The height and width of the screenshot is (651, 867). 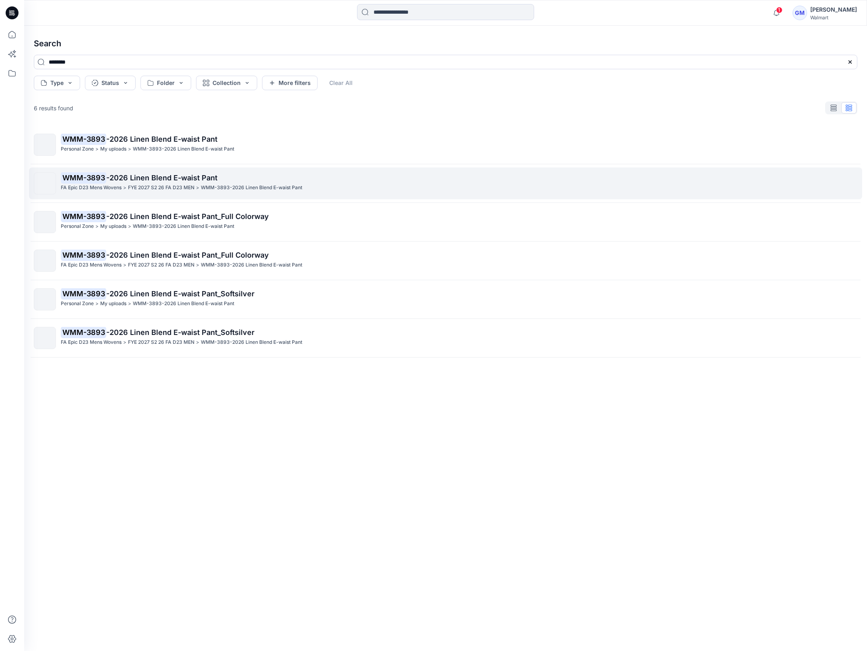 I want to click on a: WMM-3893-2026 Linen Blend E-waist Pant_Full ColorwayFA Epic D23 Mens Wovens>FYE 2027 S2 26 FA D23..., so click(x=445, y=260).